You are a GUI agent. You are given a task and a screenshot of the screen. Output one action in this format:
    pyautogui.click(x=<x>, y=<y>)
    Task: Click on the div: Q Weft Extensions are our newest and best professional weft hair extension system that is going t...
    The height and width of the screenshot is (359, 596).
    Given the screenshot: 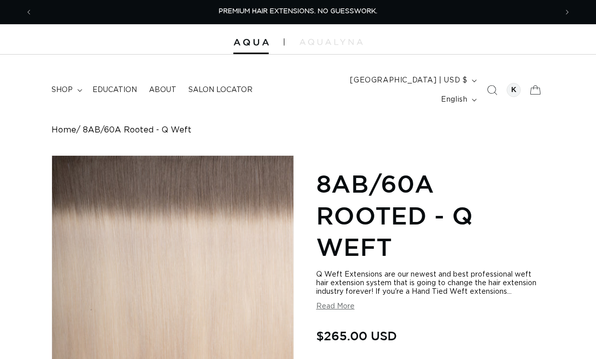 What is the action you would take?
    pyautogui.click(x=430, y=283)
    